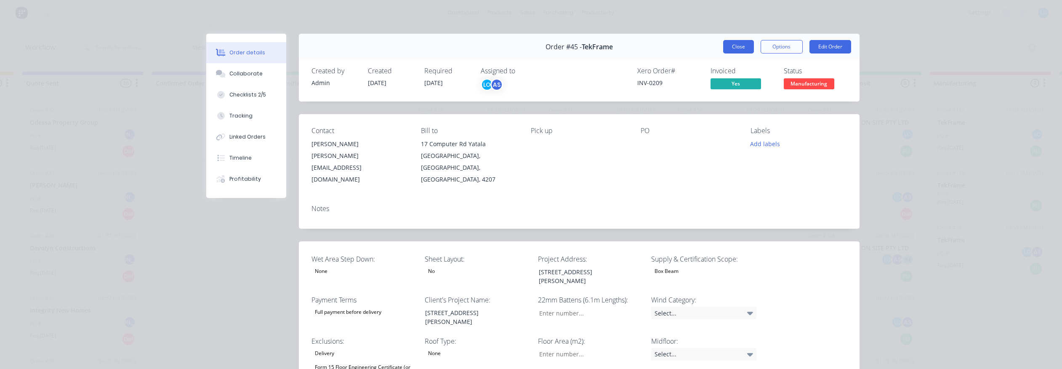  What do you see at coordinates (246, 74) in the screenshot?
I see `div: Collaborate` at bounding box center [246, 74].